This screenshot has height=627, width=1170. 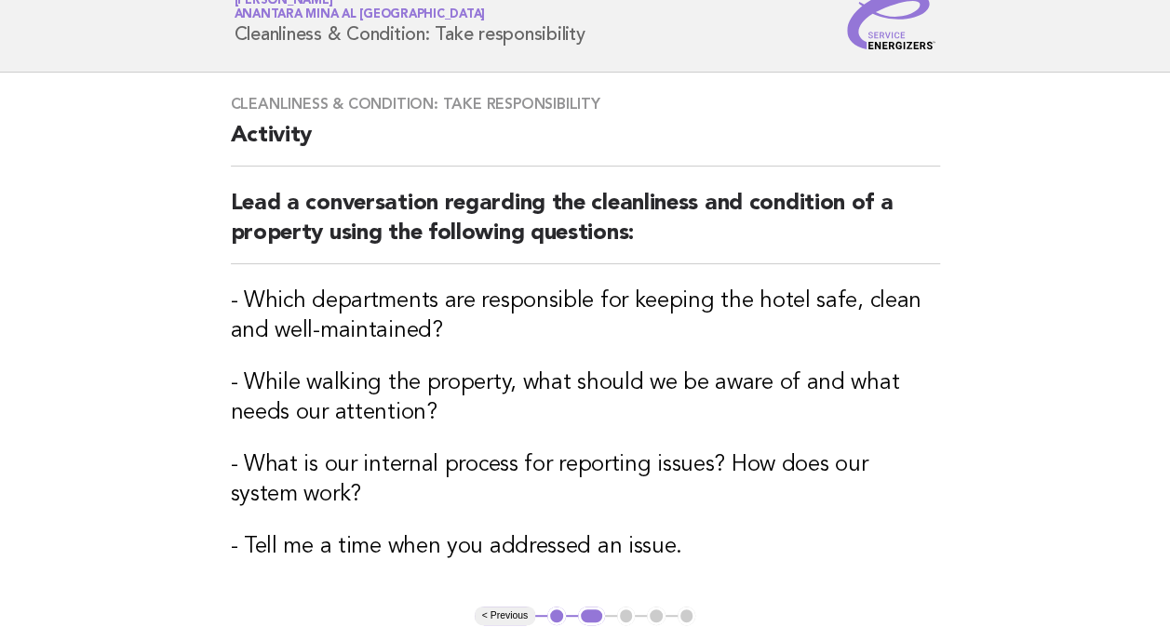 What do you see at coordinates (585, 547) in the screenshot?
I see `h3: - Tell me a time when you addressed an issue.` at bounding box center [585, 547].